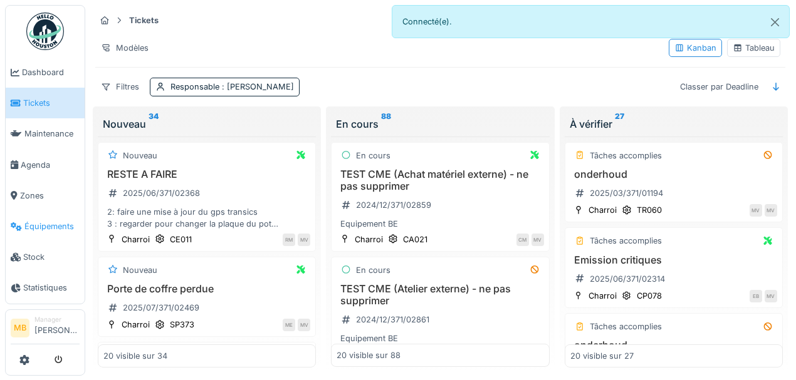  What do you see at coordinates (649, 296) in the screenshot?
I see `div: CP078` at bounding box center [649, 296].